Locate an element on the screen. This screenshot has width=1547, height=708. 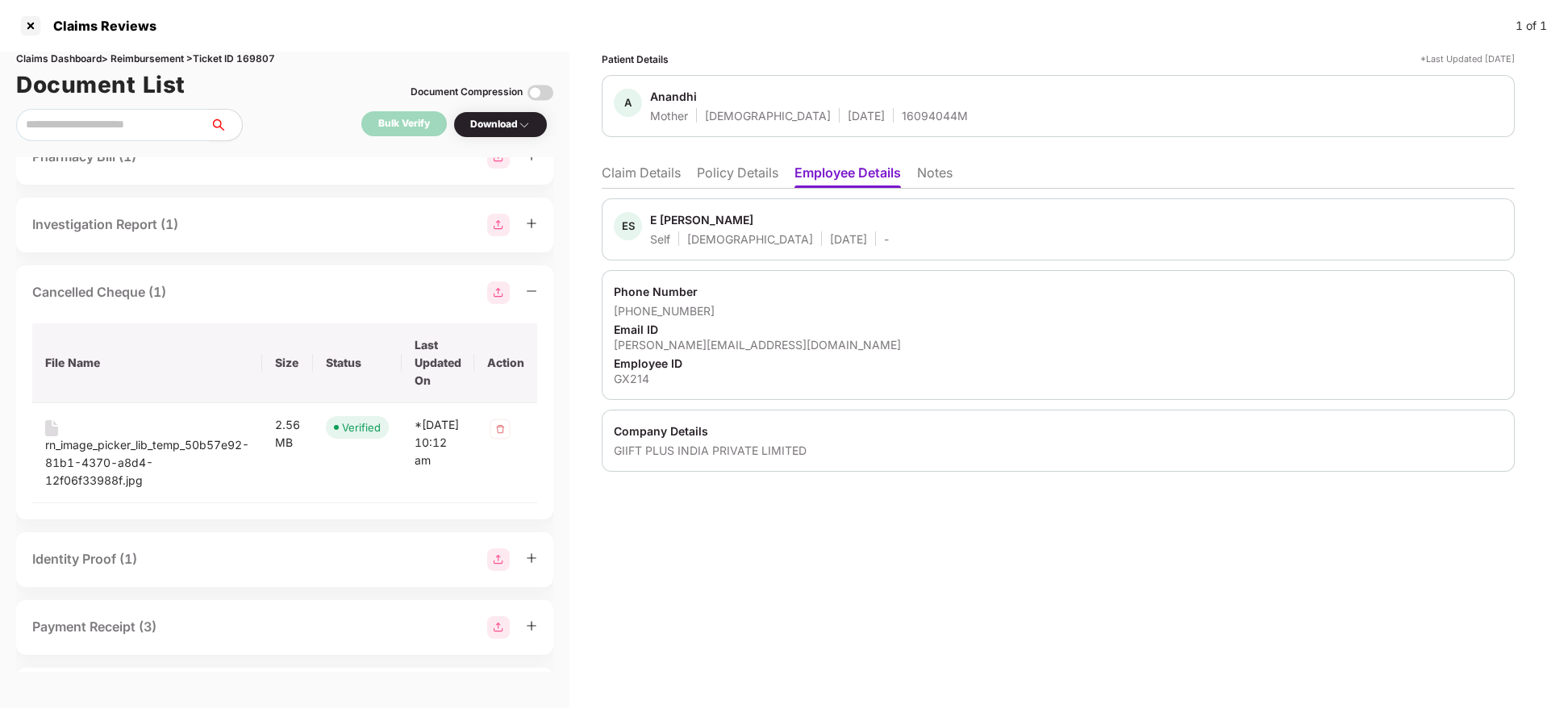
div: Document Compression is located at coordinates (466, 92).